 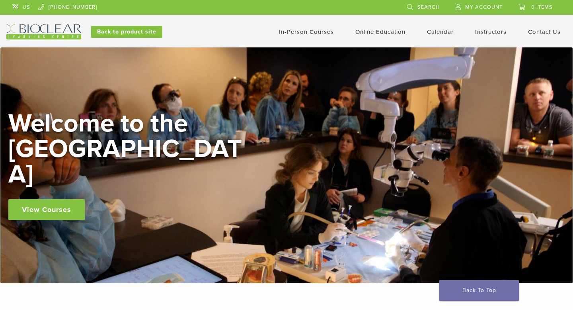 What do you see at coordinates (44, 32) in the screenshot?
I see `img: Bioclear` at bounding box center [44, 32].